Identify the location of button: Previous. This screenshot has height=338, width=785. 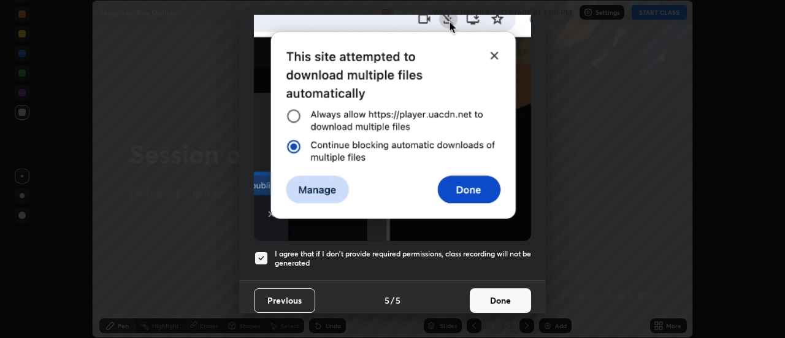
(285, 301).